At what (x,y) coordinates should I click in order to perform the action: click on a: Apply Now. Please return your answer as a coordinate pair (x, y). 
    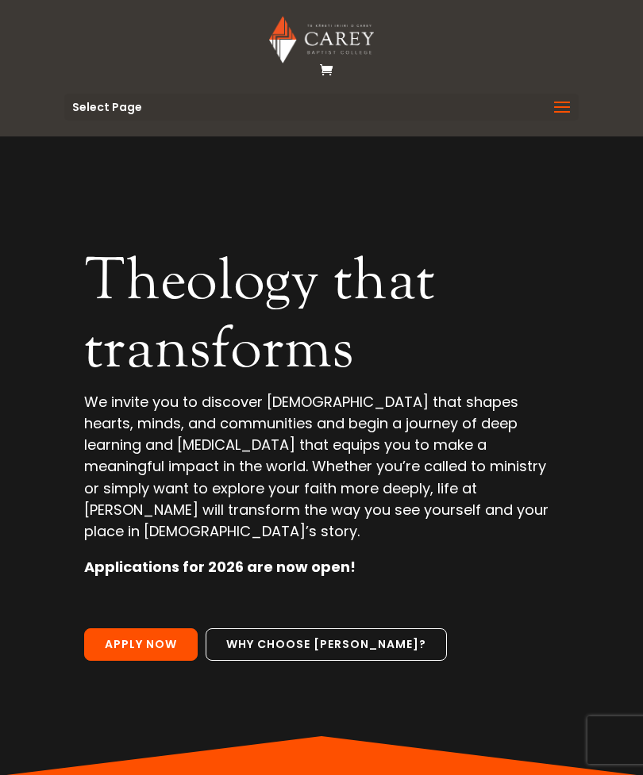
    Looking at the image, I should click on (140, 645).